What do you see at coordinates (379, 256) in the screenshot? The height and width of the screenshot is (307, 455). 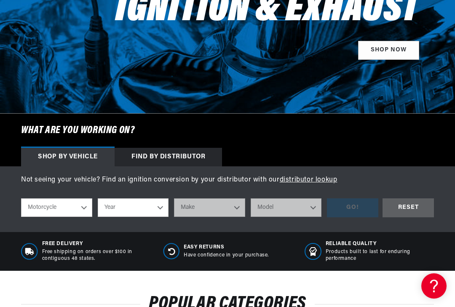 I see `p: Products built to last for enduring performance` at bounding box center [379, 256].